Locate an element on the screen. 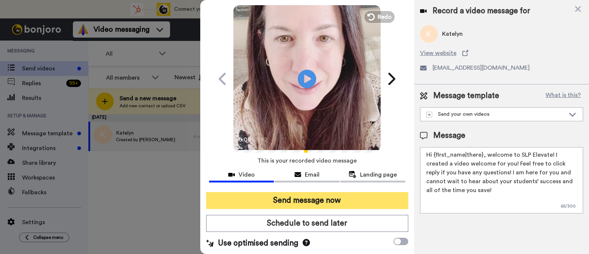  span: Message template is located at coordinates (466, 96).